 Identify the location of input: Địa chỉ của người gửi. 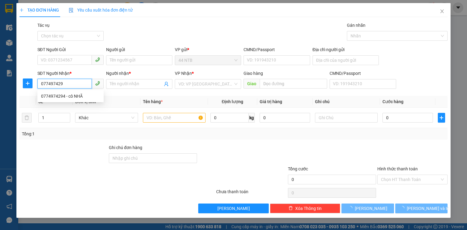
(346, 60).